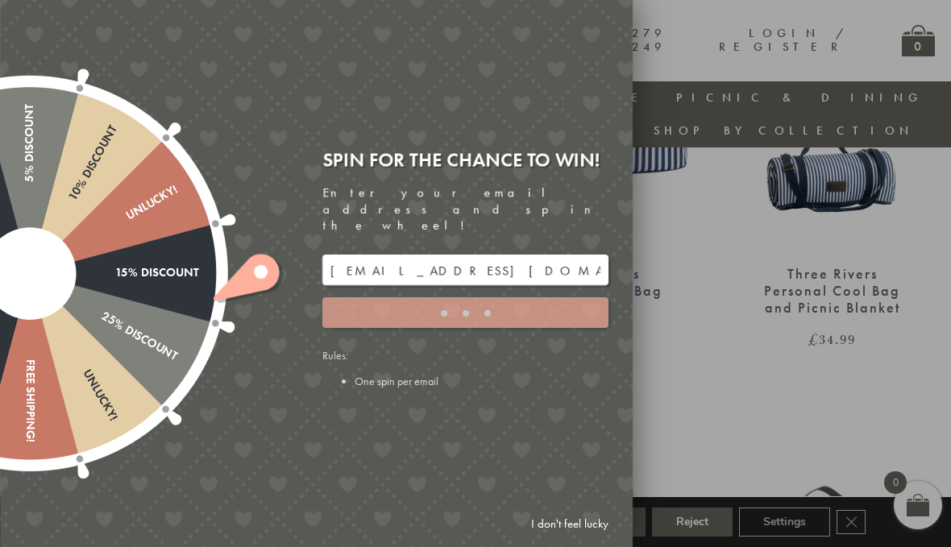 The width and height of the screenshot is (951, 547). Describe the element at coordinates (481, 381) in the screenshot. I see `li: One spin per email` at that location.